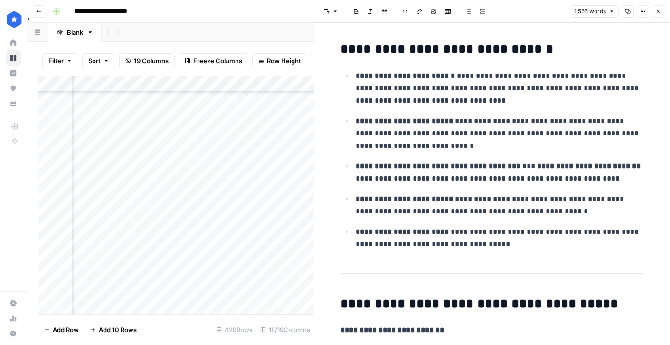 This screenshot has width=670, height=345. I want to click on button: Workspace: ConsumerAffairs, so click(13, 19).